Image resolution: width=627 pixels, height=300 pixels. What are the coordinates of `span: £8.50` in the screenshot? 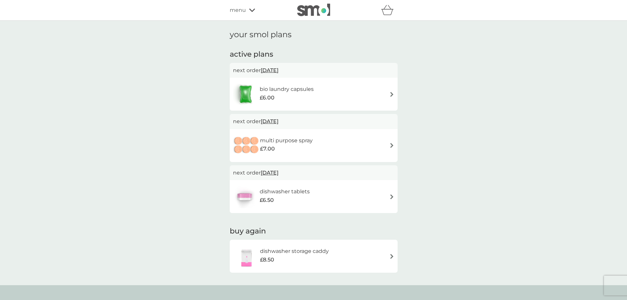 It's located at (267, 260).